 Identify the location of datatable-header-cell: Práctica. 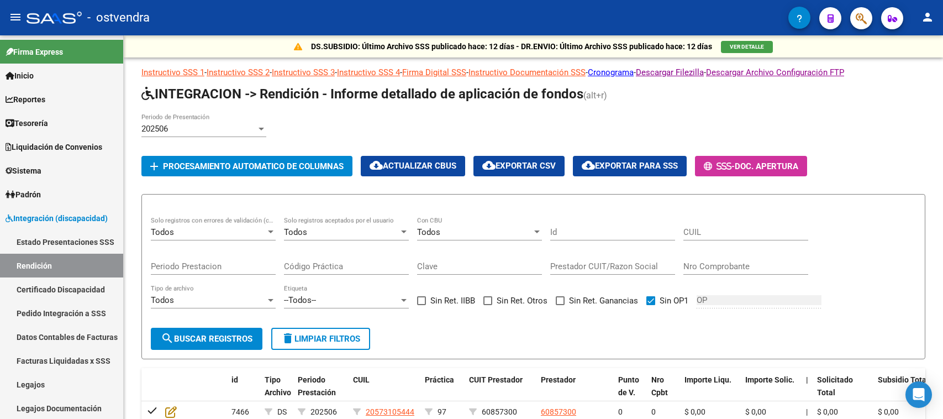
(442, 392).